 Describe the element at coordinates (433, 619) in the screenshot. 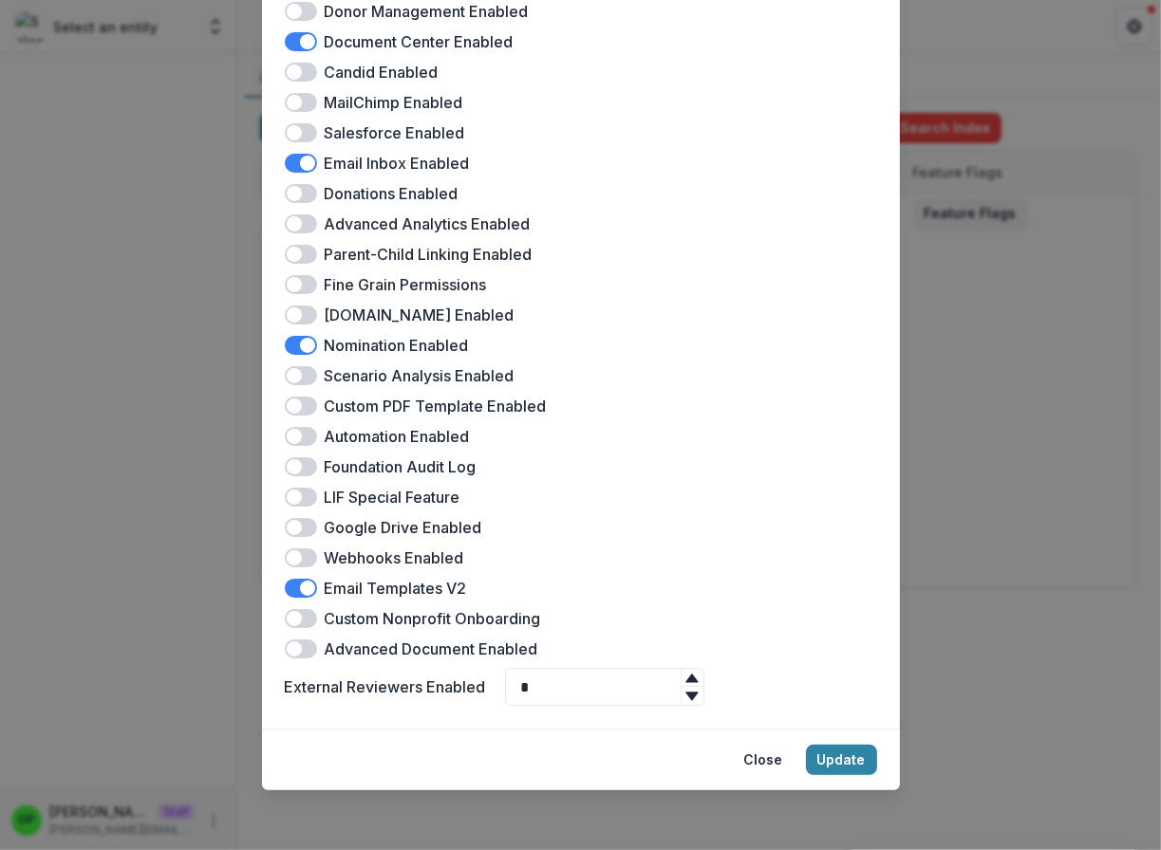

I see `label: Custom Nonprofit Onboarding` at that location.